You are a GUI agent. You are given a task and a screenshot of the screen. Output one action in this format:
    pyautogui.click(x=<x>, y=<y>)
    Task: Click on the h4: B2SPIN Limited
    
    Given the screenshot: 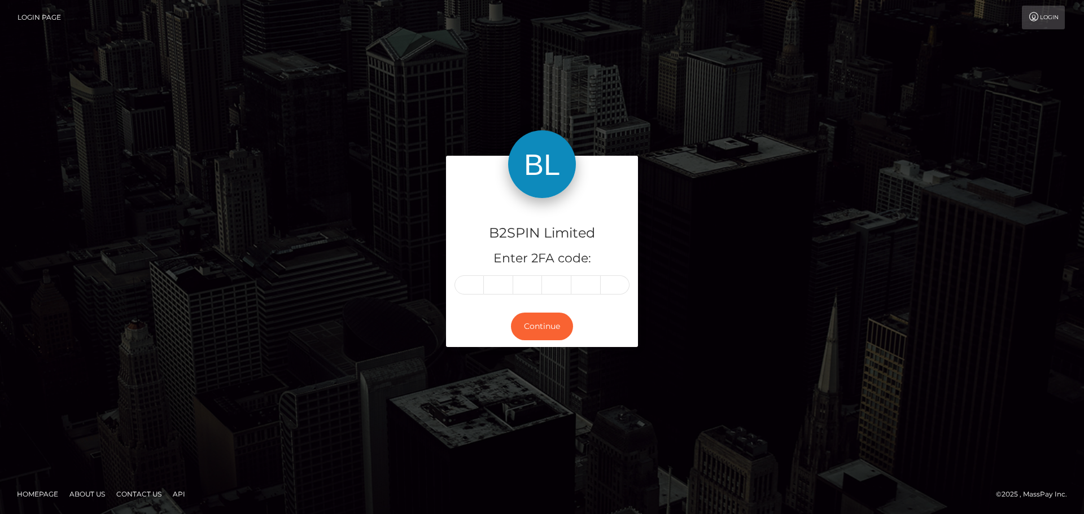 What is the action you would take?
    pyautogui.click(x=542, y=233)
    